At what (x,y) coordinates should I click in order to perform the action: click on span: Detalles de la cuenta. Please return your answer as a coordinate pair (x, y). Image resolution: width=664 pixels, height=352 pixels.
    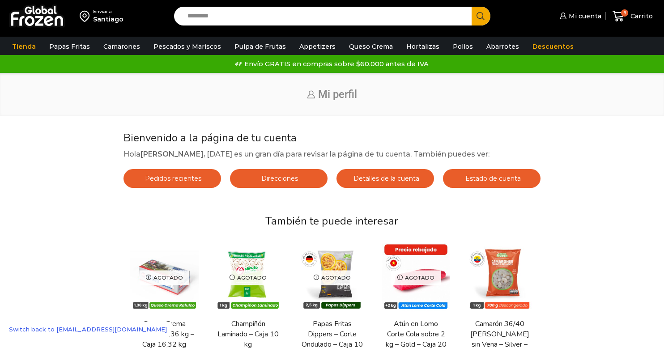
    Looking at the image, I should click on (385, 178).